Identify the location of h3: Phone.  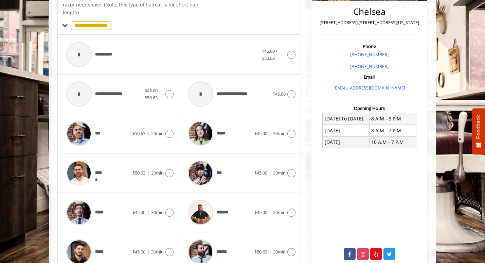
(369, 46).